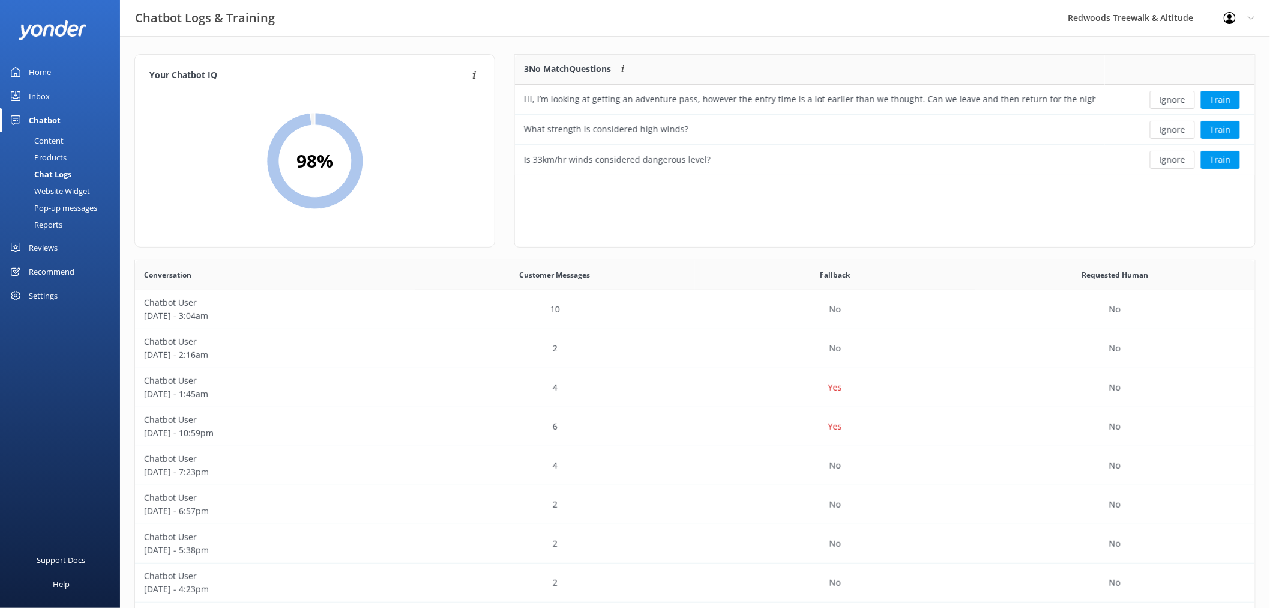 This screenshot has width=1270, height=608. What do you see at coordinates (35, 225) in the screenshot?
I see `div: Reports` at bounding box center [35, 225].